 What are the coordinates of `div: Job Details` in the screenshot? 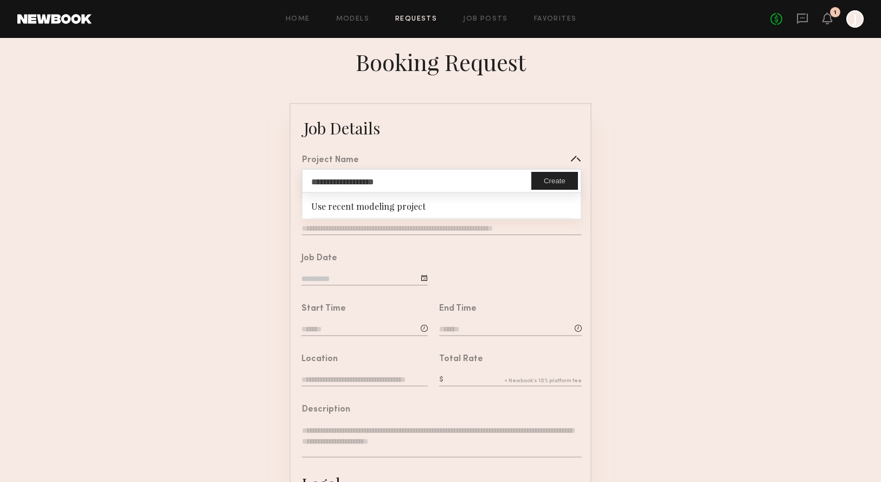 It's located at (342, 128).